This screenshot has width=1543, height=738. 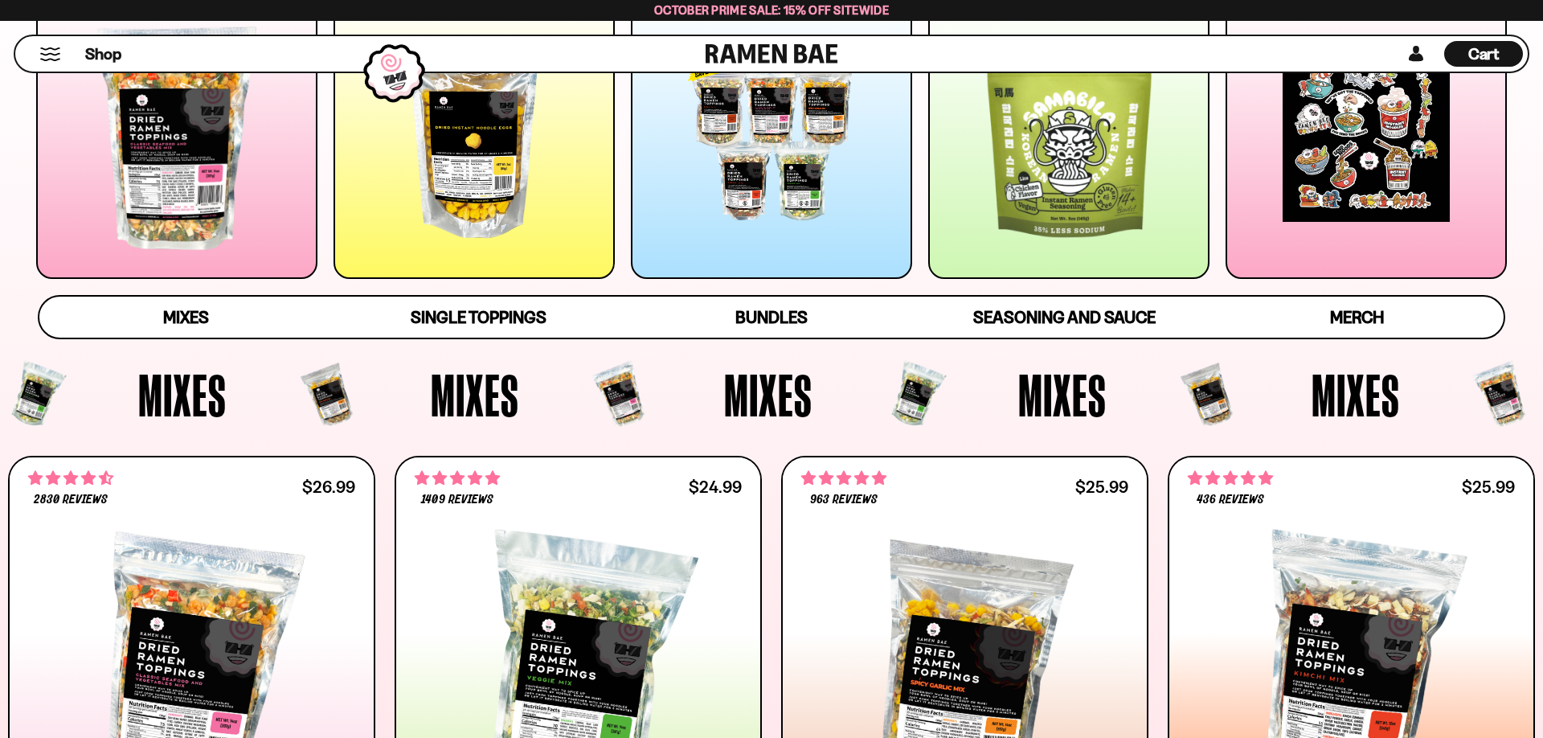 What do you see at coordinates (1358, 317) in the screenshot?
I see `a: Merch` at bounding box center [1358, 317].